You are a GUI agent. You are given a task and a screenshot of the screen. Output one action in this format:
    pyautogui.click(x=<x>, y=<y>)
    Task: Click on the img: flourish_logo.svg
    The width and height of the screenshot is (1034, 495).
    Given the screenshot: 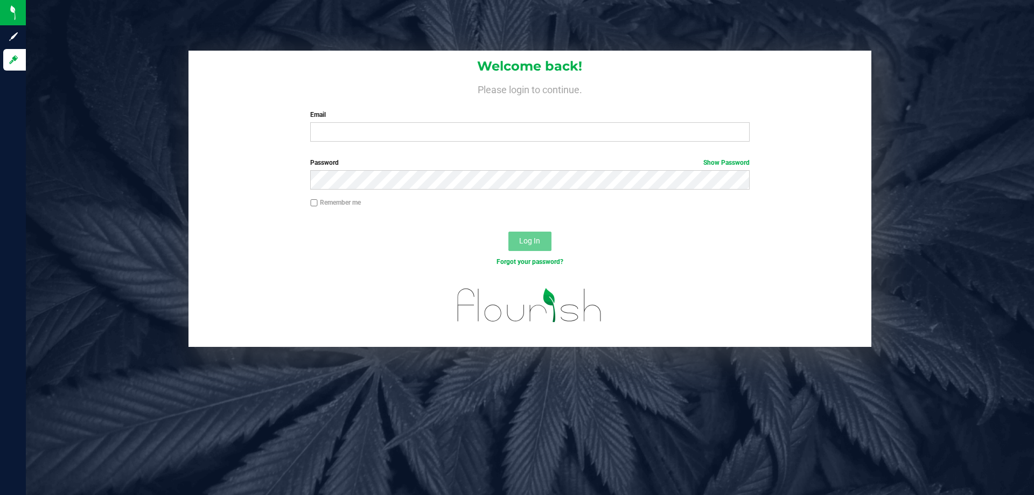 What is the action you would take?
    pyautogui.click(x=529, y=305)
    